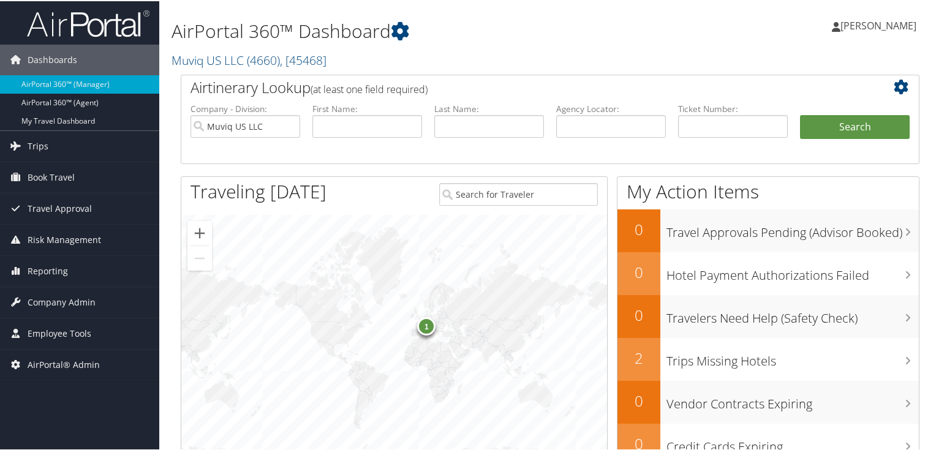 This screenshot has width=936, height=450. Describe the element at coordinates (854, 126) in the screenshot. I see `button: Search` at that location.